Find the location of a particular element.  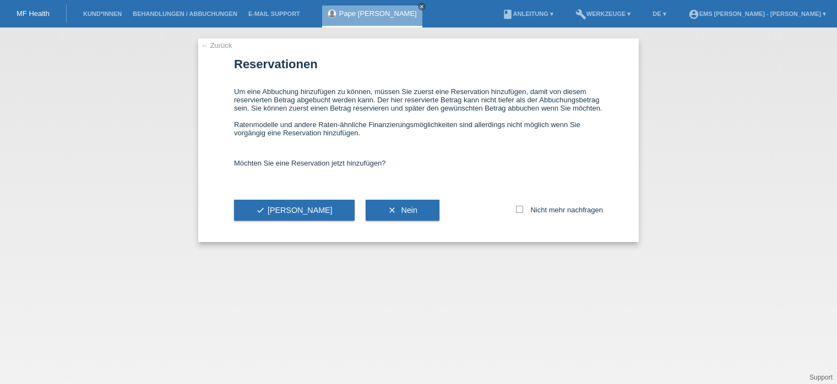

a: MF Health is located at coordinates (33, 13).